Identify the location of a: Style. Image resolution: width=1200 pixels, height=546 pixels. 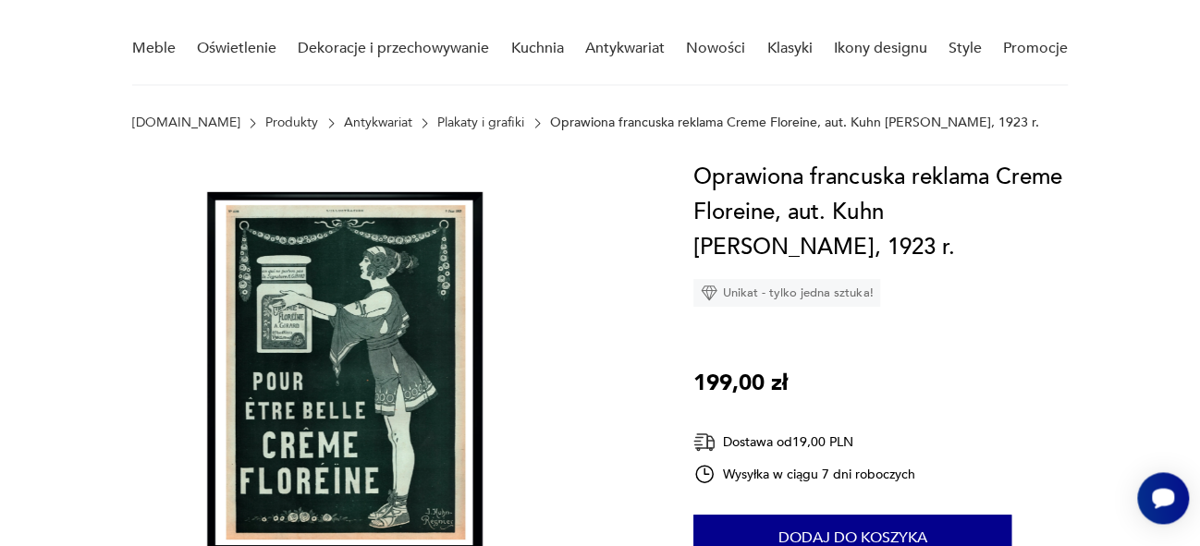
(965, 48).